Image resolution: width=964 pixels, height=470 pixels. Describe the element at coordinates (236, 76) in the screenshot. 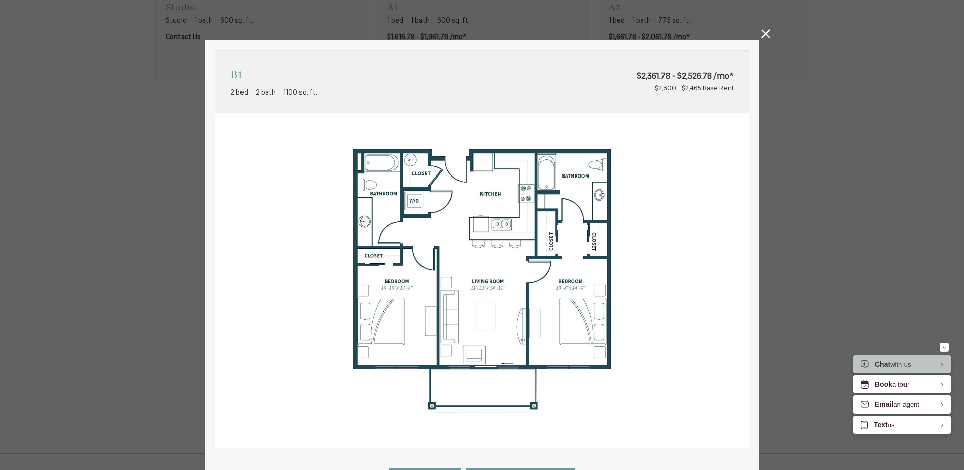

I see `p: B1` at that location.